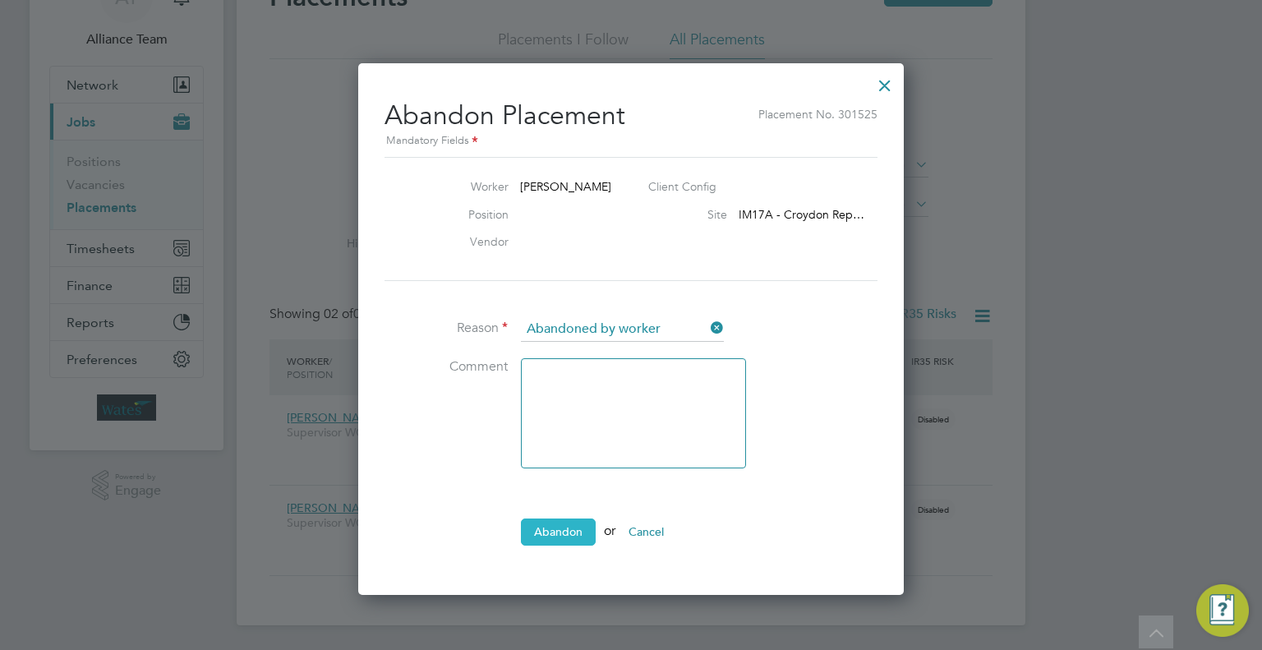 This screenshot has height=650, width=1262. What do you see at coordinates (631, 118) in the screenshot?
I see `h2: Abandon Placement` at bounding box center [631, 118].